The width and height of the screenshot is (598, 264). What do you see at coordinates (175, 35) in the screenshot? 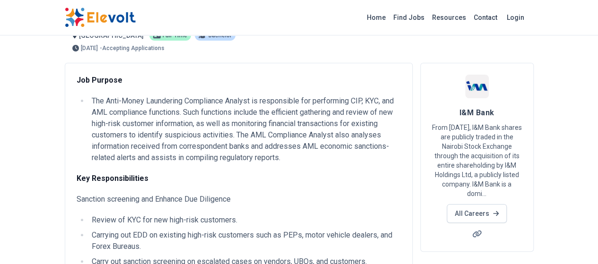
I see `span: Full-time` at bounding box center [175, 35].